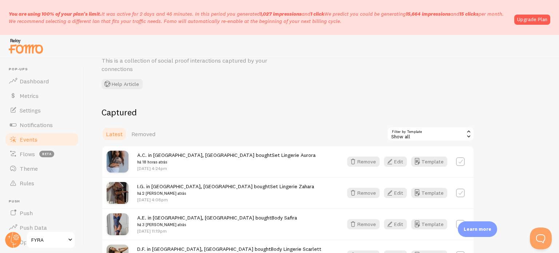  What do you see at coordinates (428, 14) in the screenshot?
I see `b: 15,664 impressions` at bounding box center [428, 14].